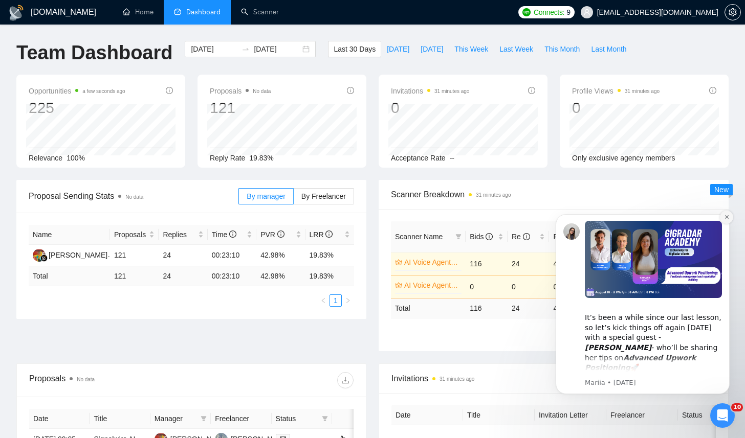  What do you see at coordinates (227, 158) in the screenshot?
I see `span: Reply Rate` at bounding box center [227, 158].